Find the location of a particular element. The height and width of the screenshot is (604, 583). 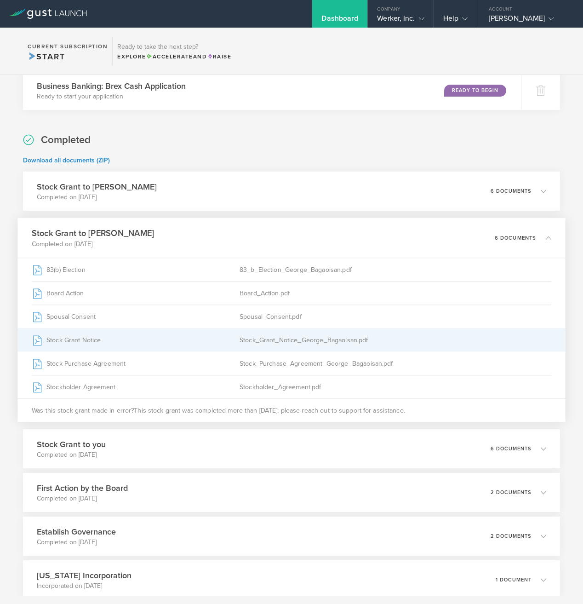

h3: Stock Grant to you is located at coordinates (71, 444).